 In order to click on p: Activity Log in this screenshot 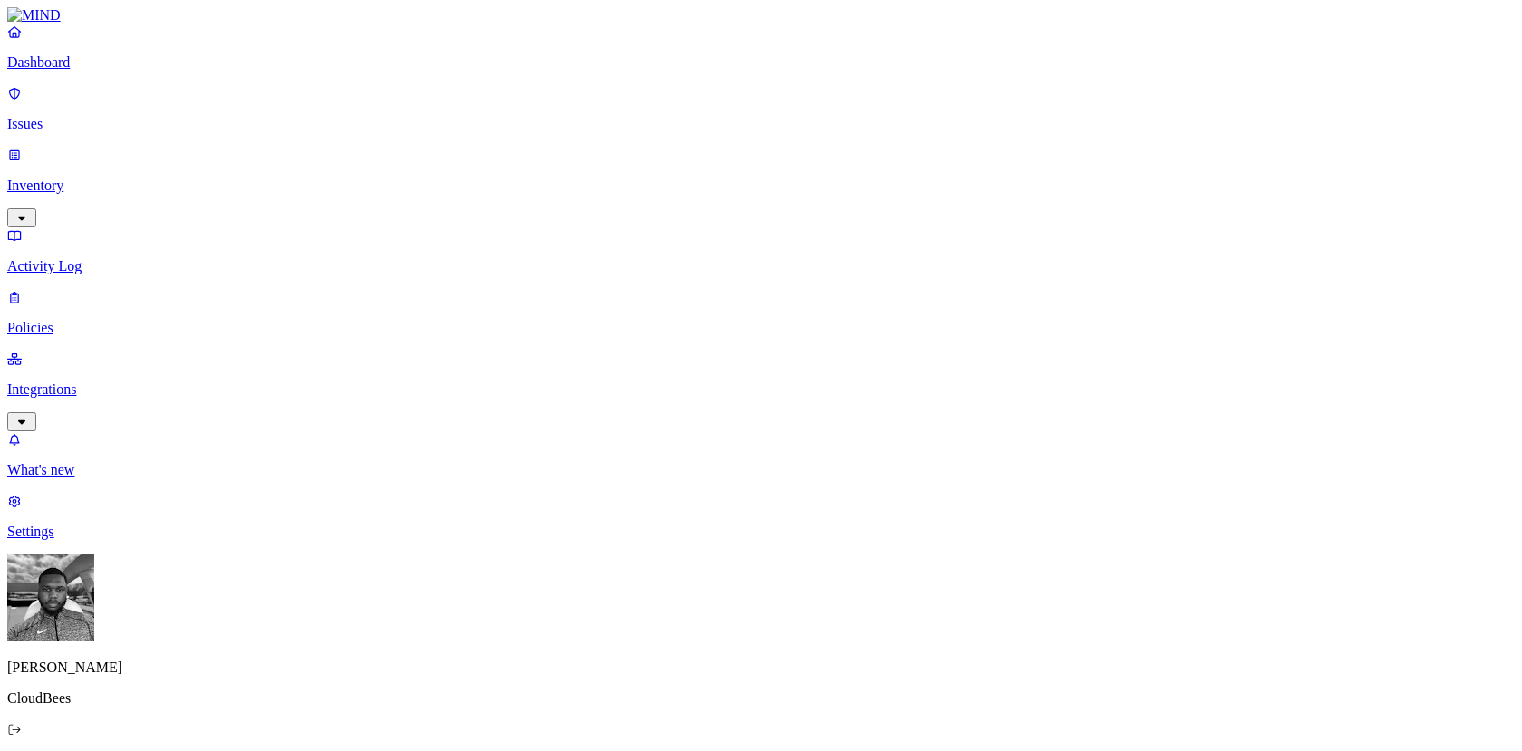, I will do `click(761, 266)`.